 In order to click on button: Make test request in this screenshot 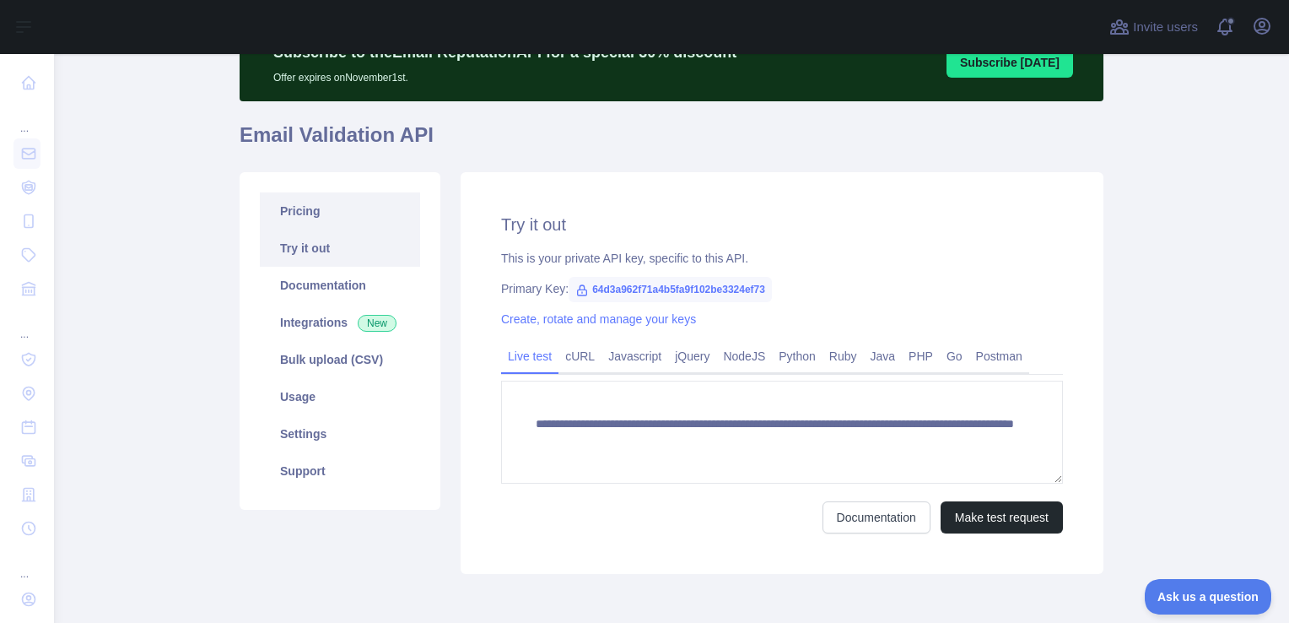, I will do `click(1001, 517)`.